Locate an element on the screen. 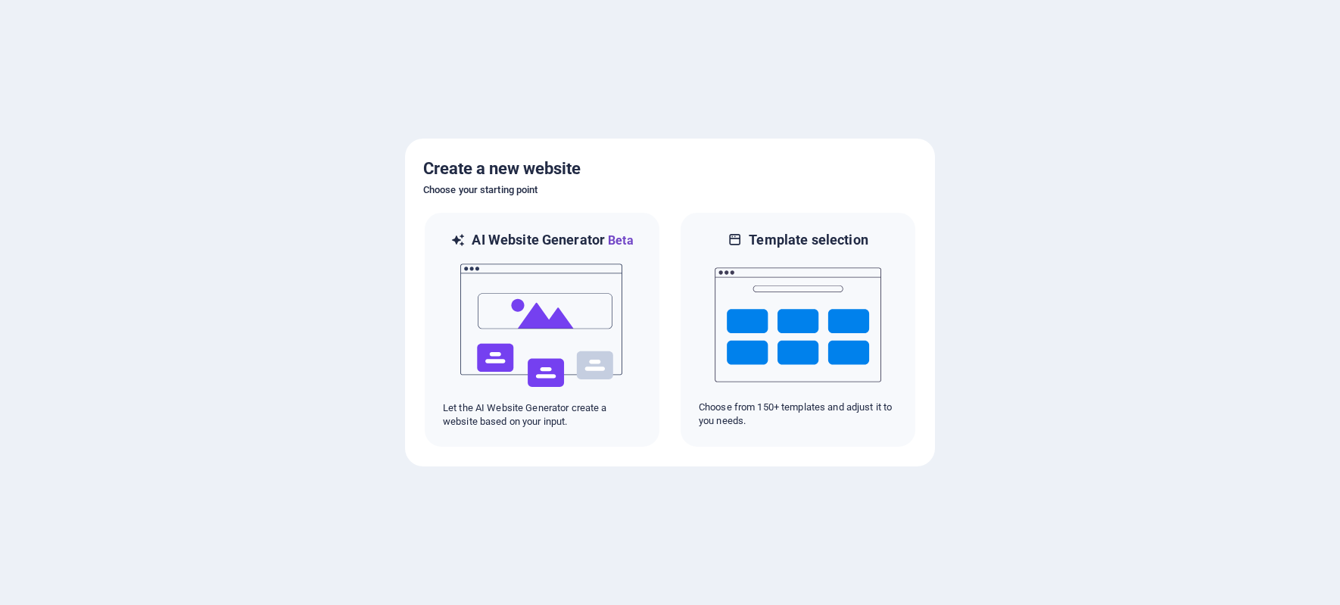 The image size is (1340, 605). h6: Template selection is located at coordinates (808, 240).